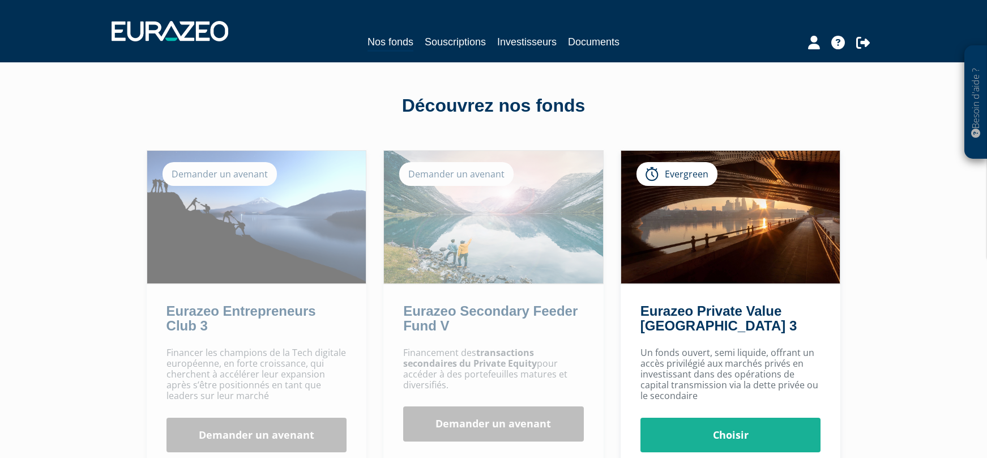 The image size is (987, 458). What do you see at coordinates (493, 217) in the screenshot?
I see `img: Eurazeo Secondary Feeder Fund V` at bounding box center [493, 217].